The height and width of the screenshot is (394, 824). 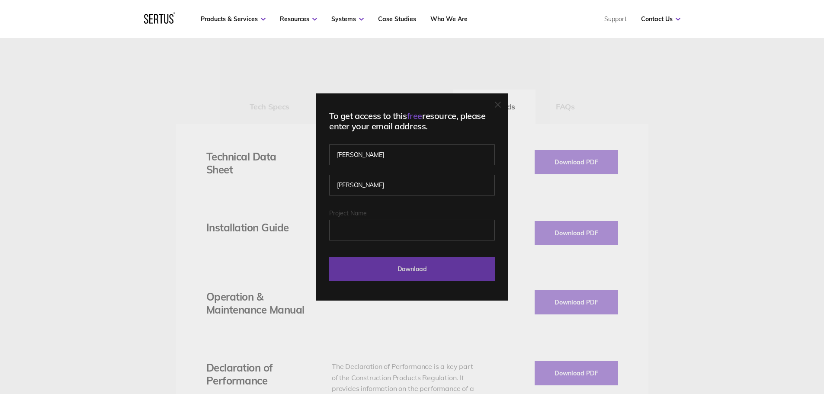 I want to click on span: free, so click(x=414, y=115).